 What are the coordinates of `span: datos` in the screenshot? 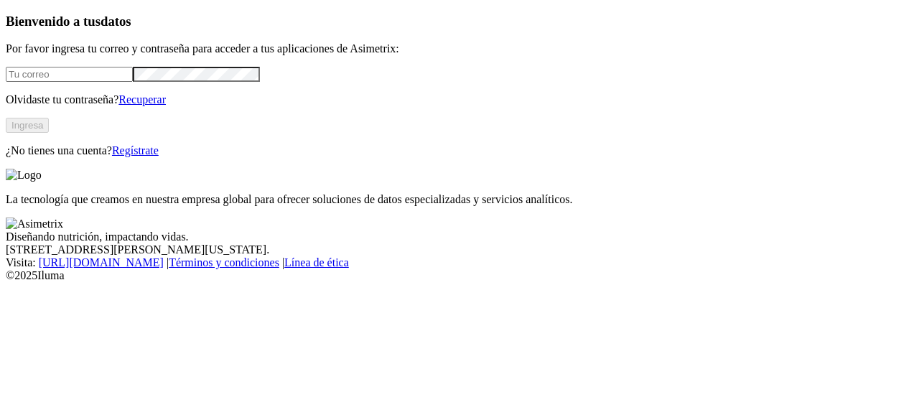 It's located at (116, 21).